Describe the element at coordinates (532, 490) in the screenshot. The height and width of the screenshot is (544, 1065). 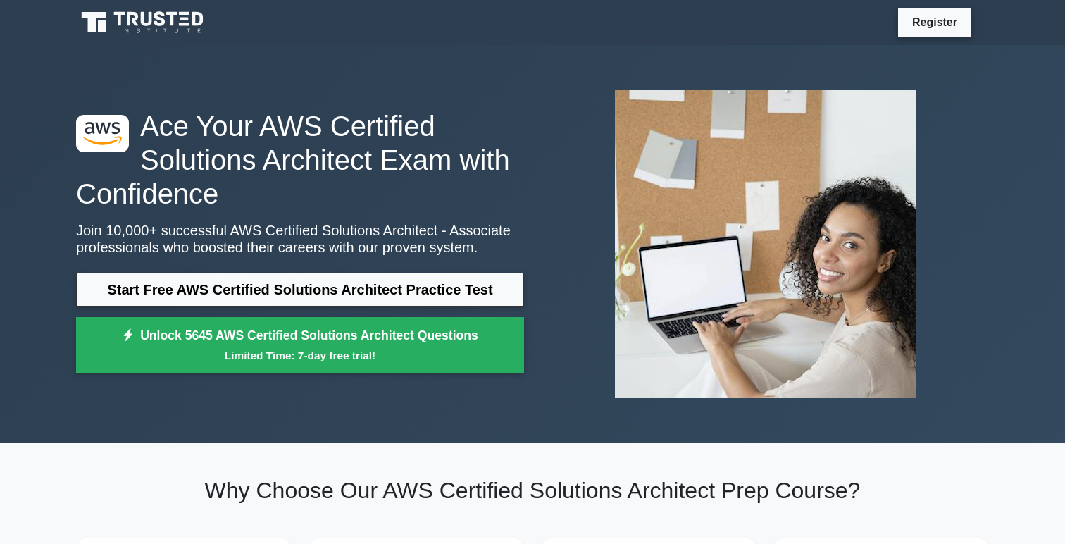
I see `h2: Why Choose Our AWS Certified Solutions Architect Prep Course?` at that location.